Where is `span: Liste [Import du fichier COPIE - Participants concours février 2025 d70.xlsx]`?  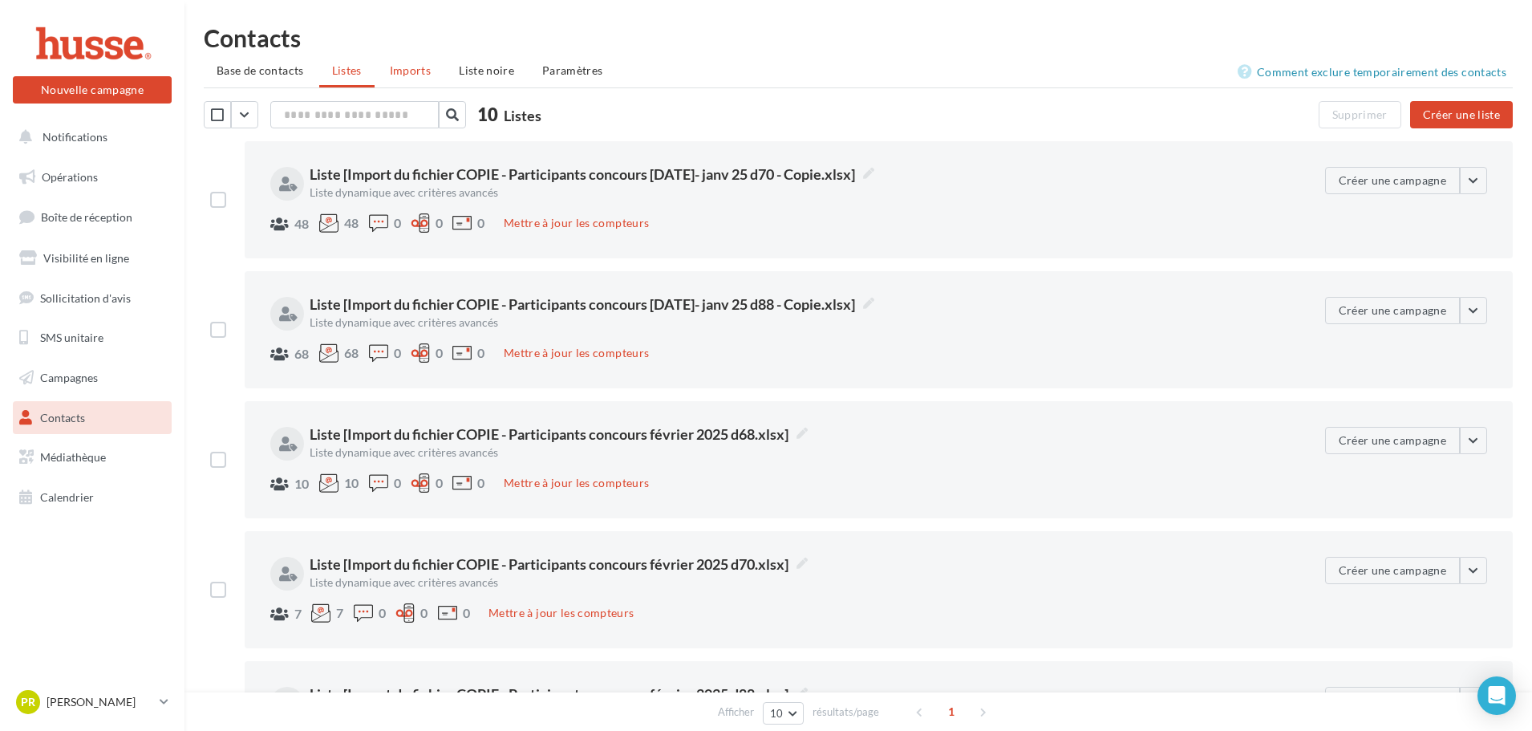
span: Liste [Import du fichier COPIE - Participants concours février 2025 d70.xlsx] is located at coordinates (558, 564).